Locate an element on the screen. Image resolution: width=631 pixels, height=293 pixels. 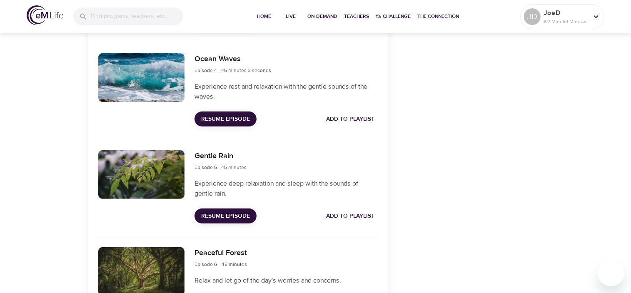
img: logo is located at coordinates (45, 15).